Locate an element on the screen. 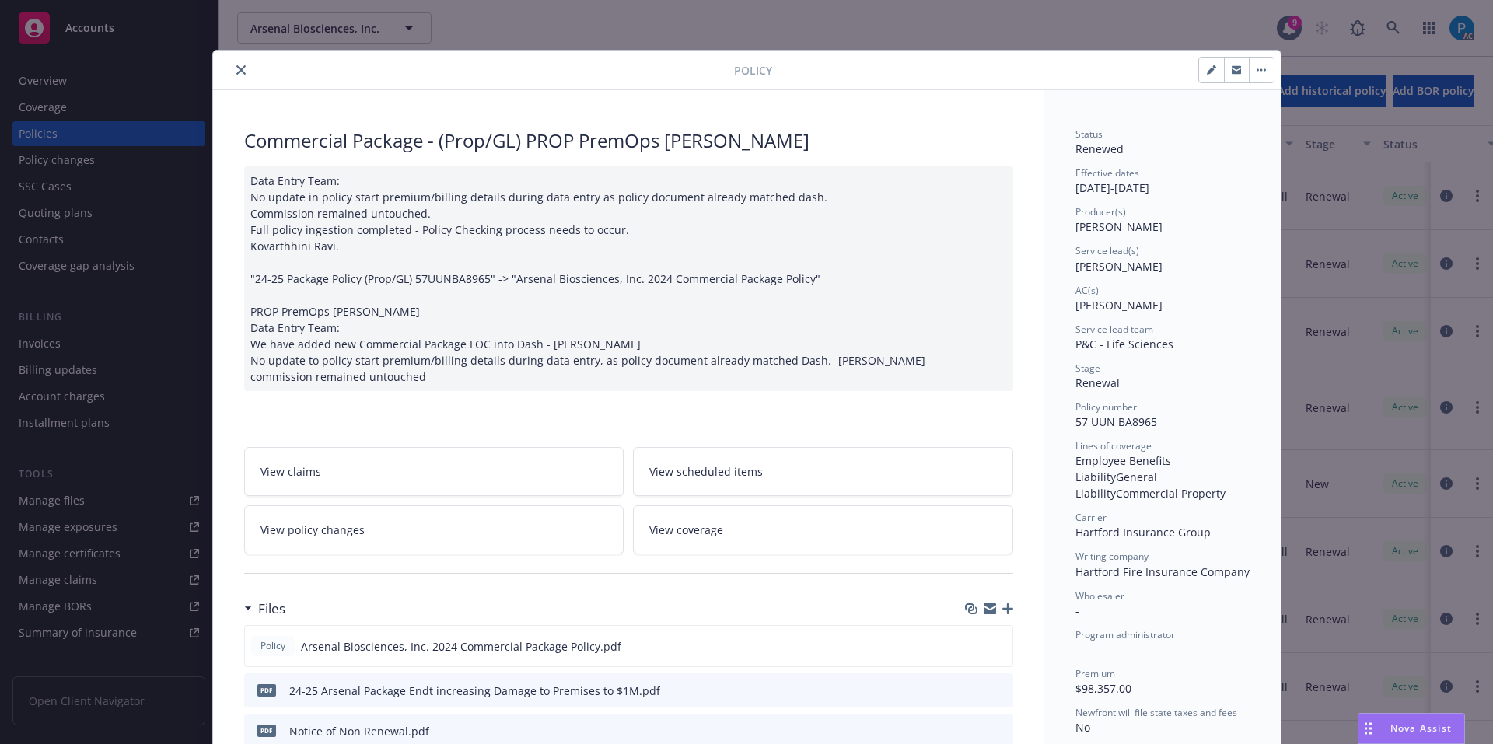 This screenshot has height=744, width=1493. a: View scheduled items is located at coordinates (823, 471).